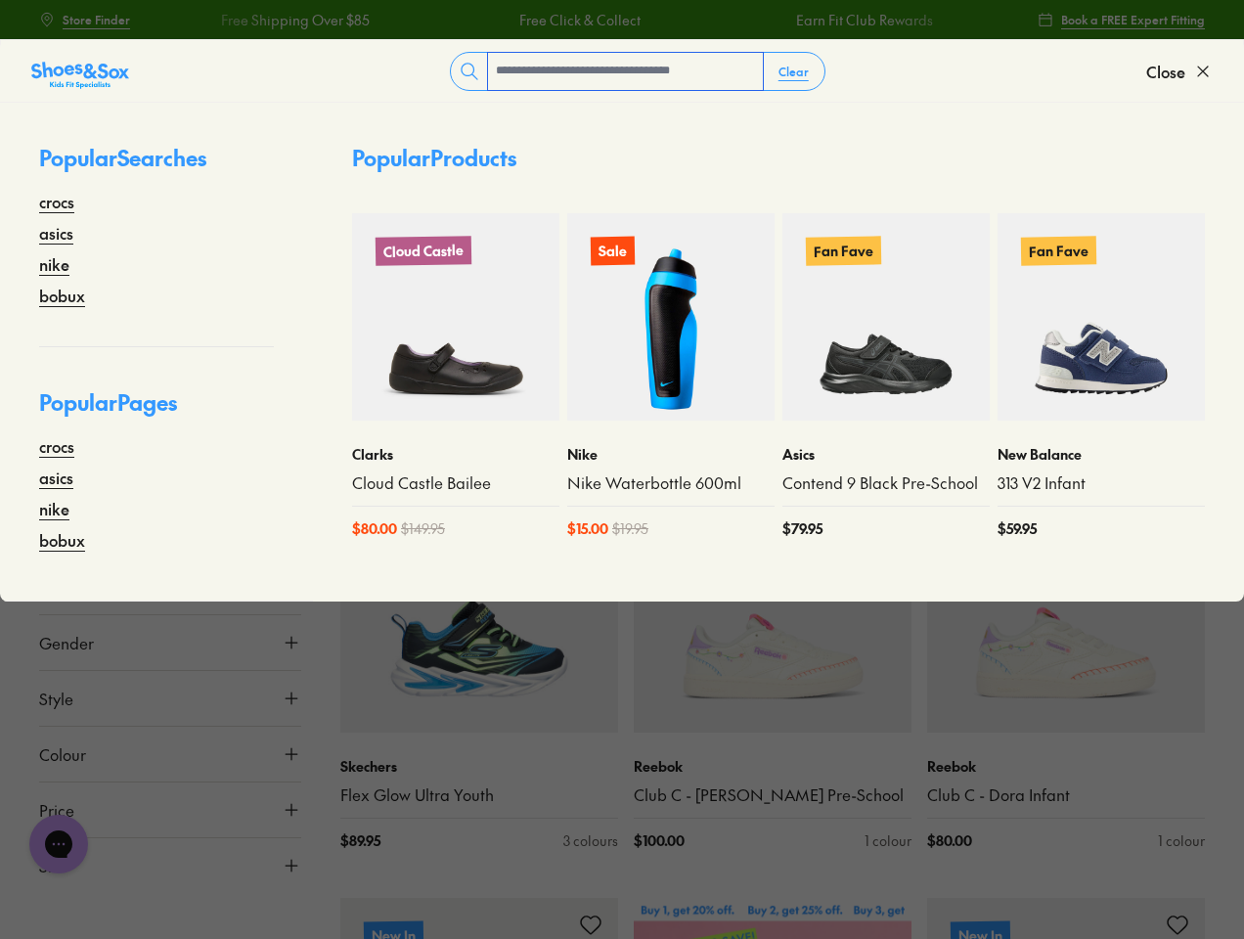 The width and height of the screenshot is (1244, 939). What do you see at coordinates (56, 698) in the screenshot?
I see `span: Style` at bounding box center [56, 698].